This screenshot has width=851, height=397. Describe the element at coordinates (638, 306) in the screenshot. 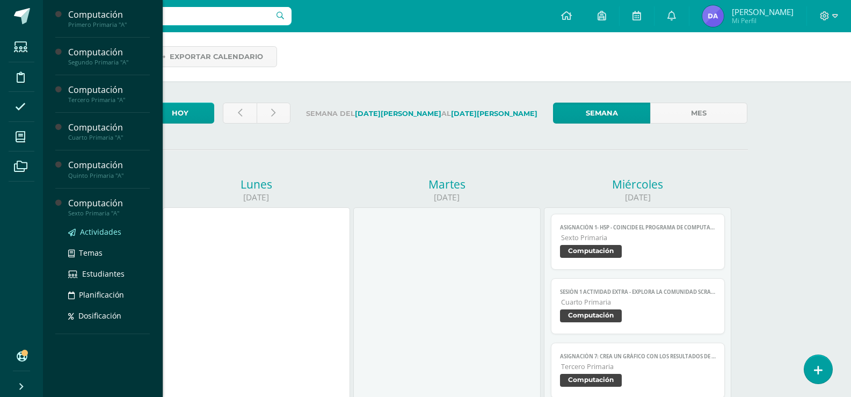

I see `a: Sesión 1 Actividad Extra - Explora la Comunidad ScratchCuarto PrimariaComputación` at that location.